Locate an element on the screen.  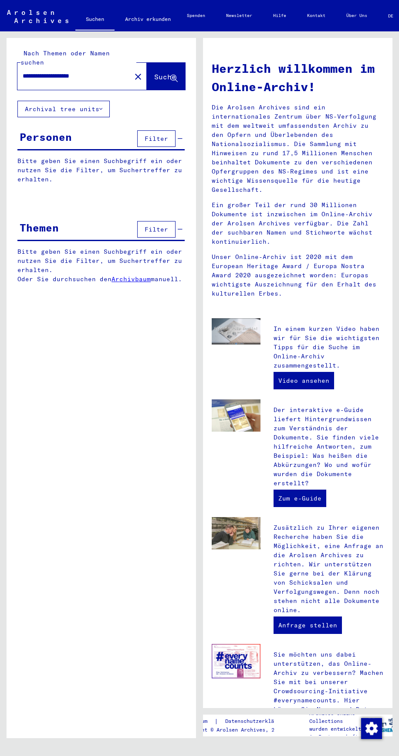
span: DE is located at coordinates (393, 16).